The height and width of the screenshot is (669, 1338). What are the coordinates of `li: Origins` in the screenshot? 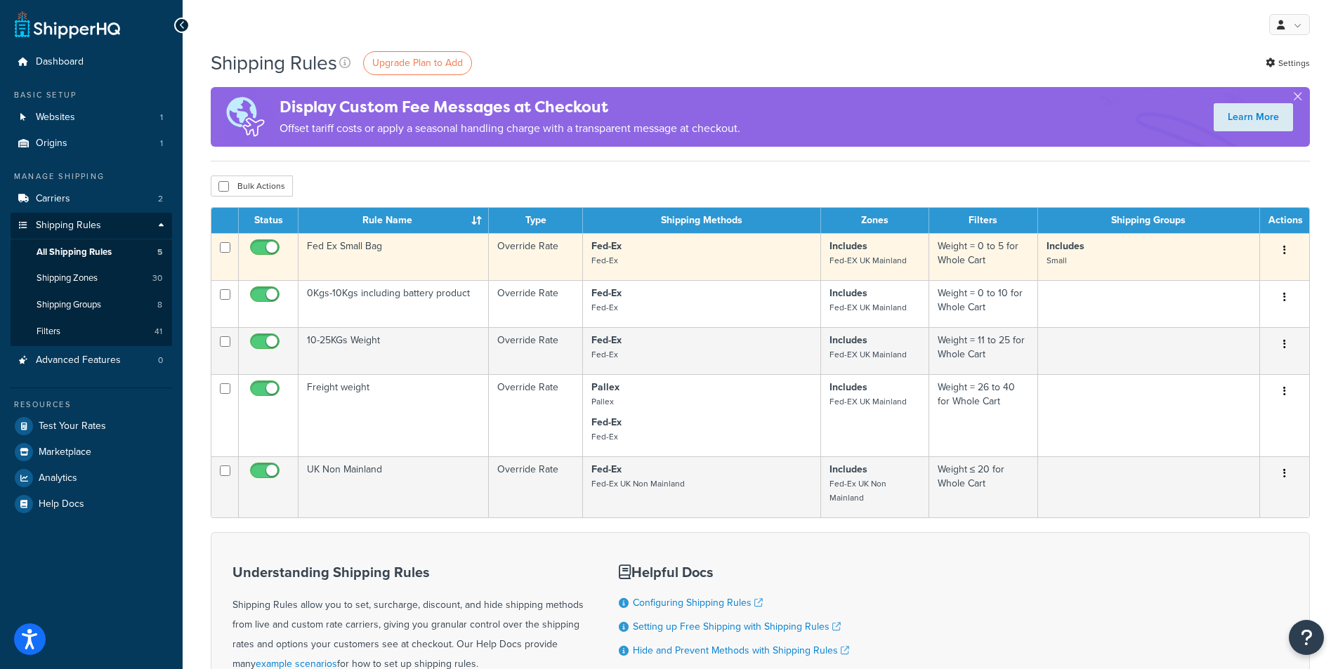 It's located at (91, 143).